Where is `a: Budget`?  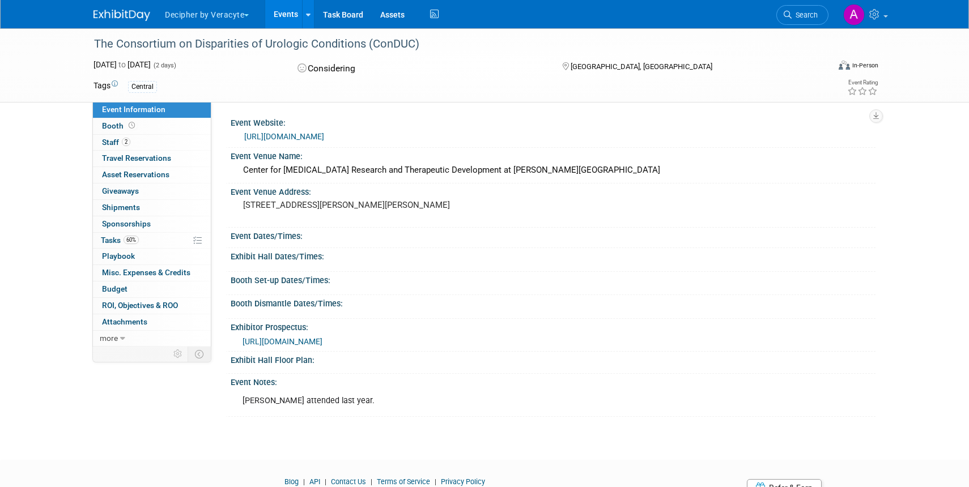 a: Budget is located at coordinates (152, 290).